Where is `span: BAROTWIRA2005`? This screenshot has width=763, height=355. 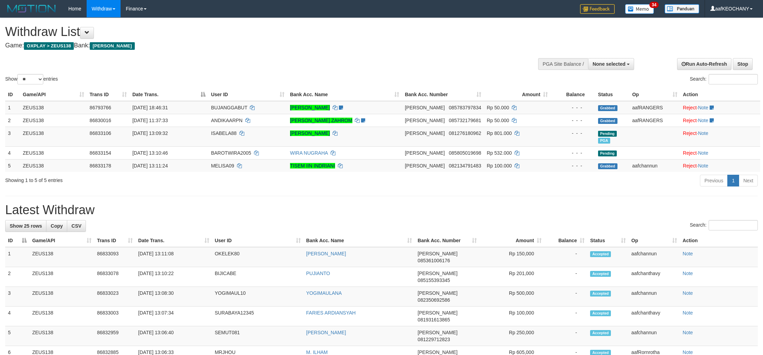 span: BAROTWIRA2005 is located at coordinates (231, 153).